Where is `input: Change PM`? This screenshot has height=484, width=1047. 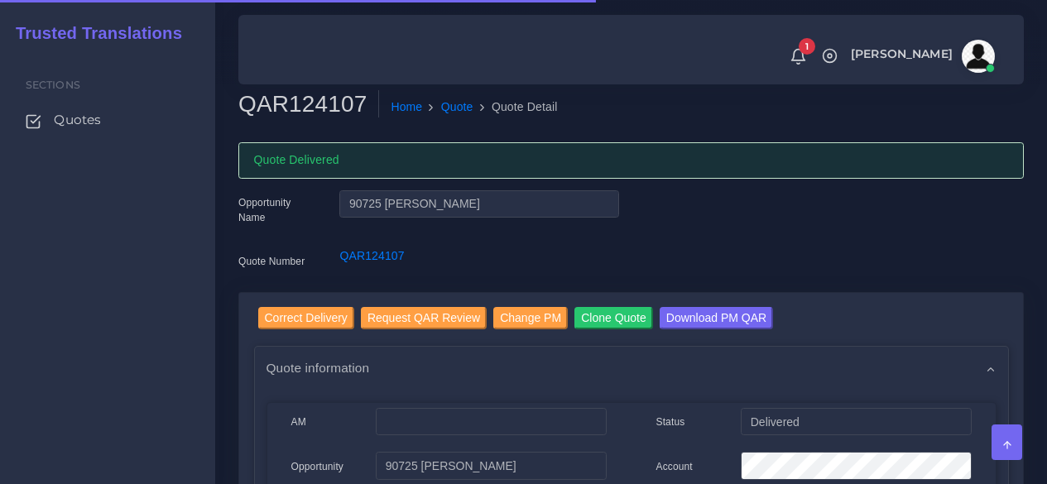 input: Change PM is located at coordinates (530, 318).